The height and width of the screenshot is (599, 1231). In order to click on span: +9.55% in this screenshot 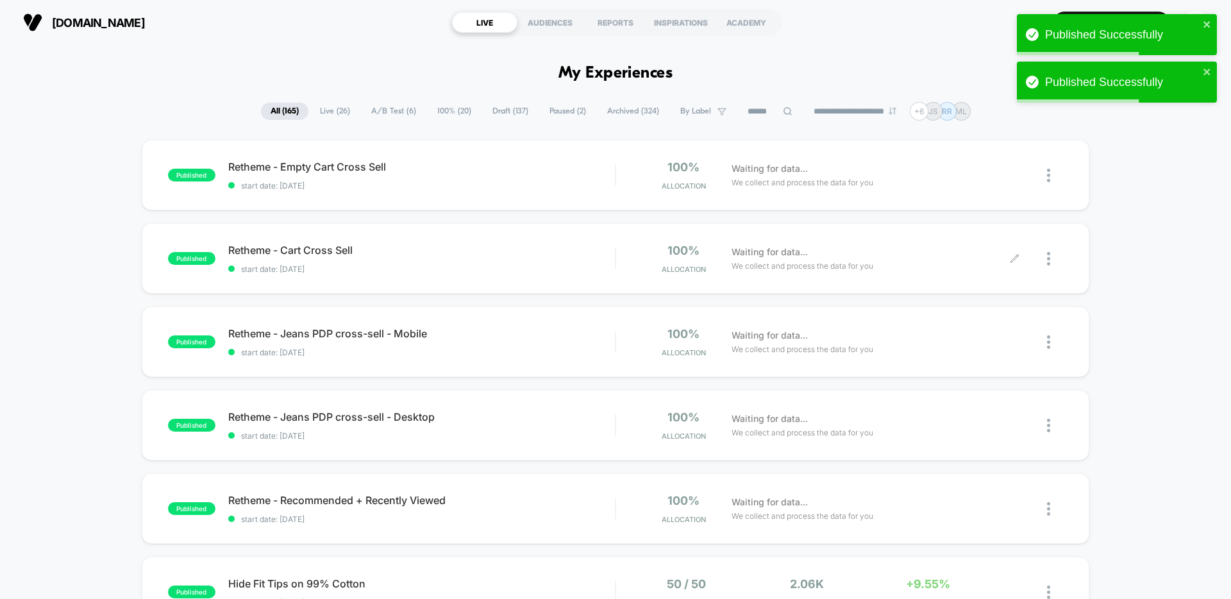, I will do `click(927, 583)`.